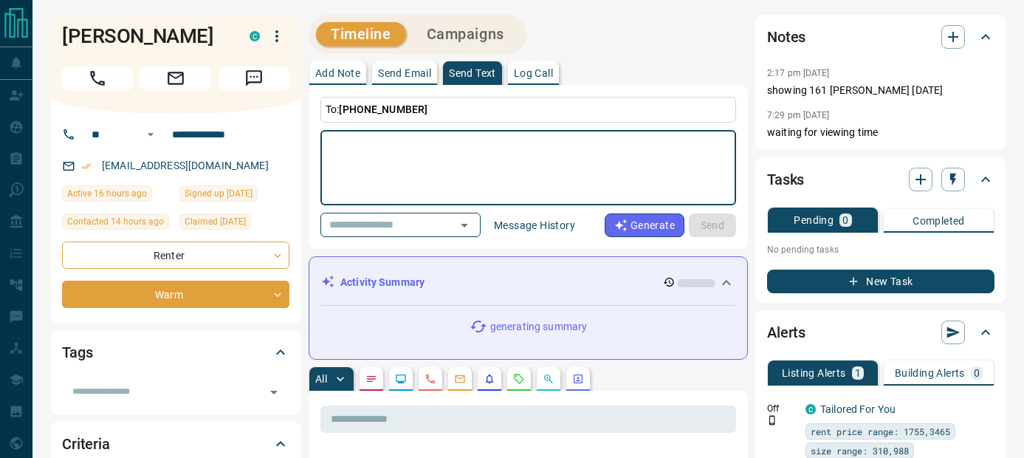 Image resolution: width=1024 pixels, height=458 pixels. What do you see at coordinates (533, 73) in the screenshot?
I see `p: Log Call` at bounding box center [533, 73].